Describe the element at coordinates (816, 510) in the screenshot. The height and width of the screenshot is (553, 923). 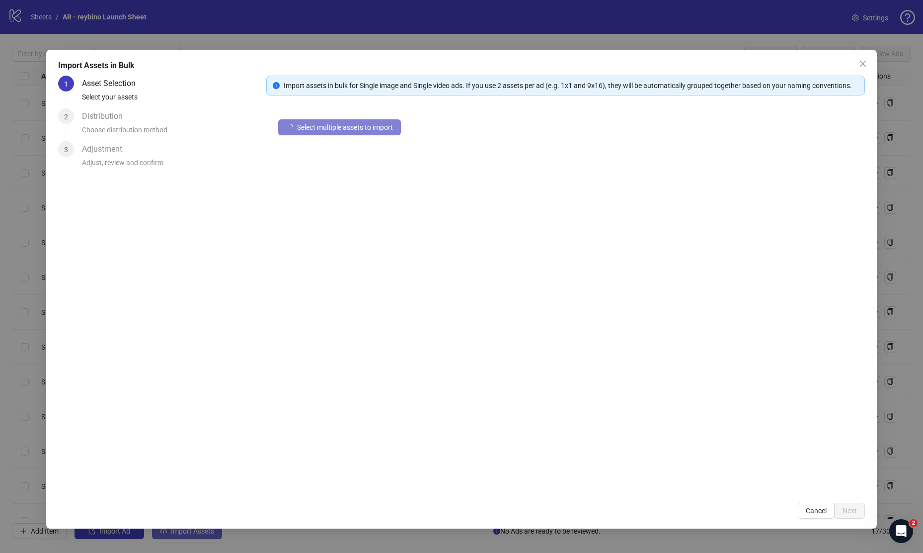
I see `button: Cancel` at that location.